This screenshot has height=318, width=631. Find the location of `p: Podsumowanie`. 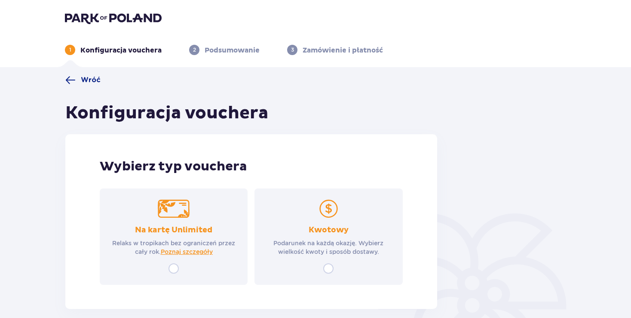

p: Podsumowanie is located at coordinates (232, 50).